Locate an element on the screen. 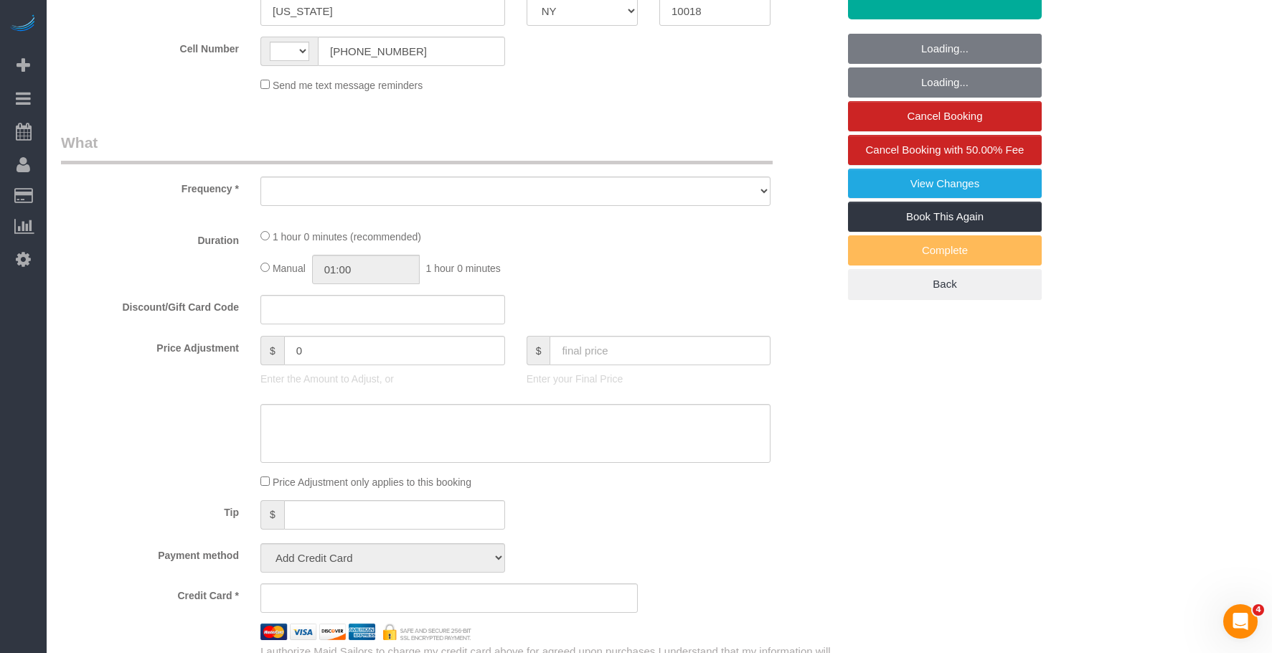  a: Book This Again is located at coordinates (945, 217).